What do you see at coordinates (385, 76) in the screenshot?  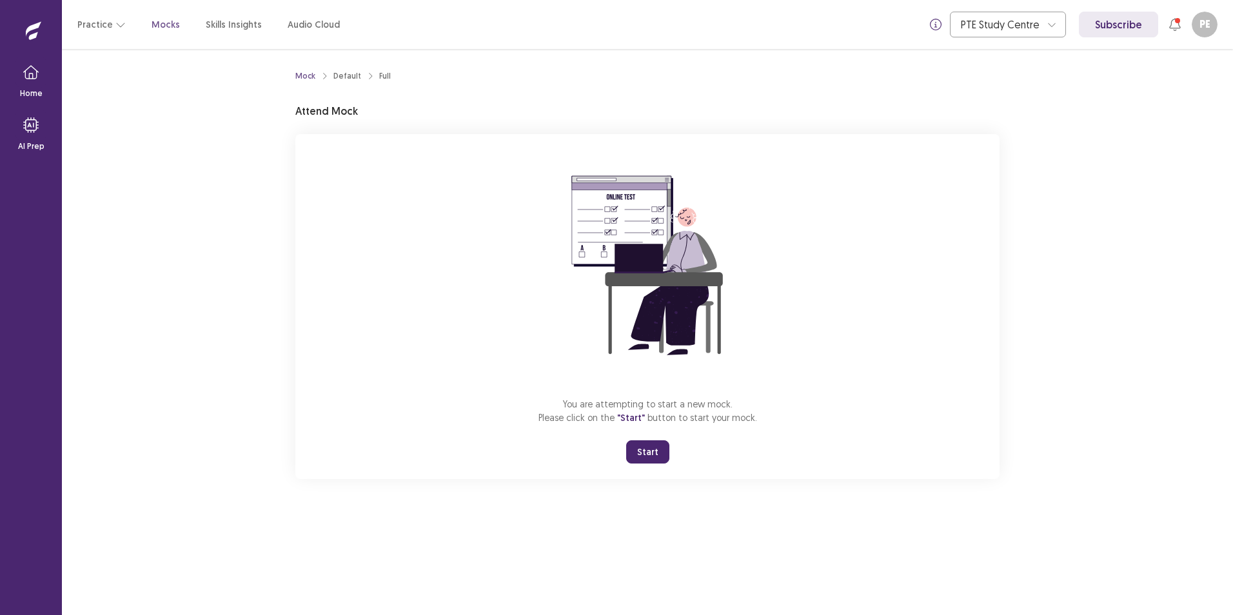 I see `div: Full` at bounding box center [385, 76].